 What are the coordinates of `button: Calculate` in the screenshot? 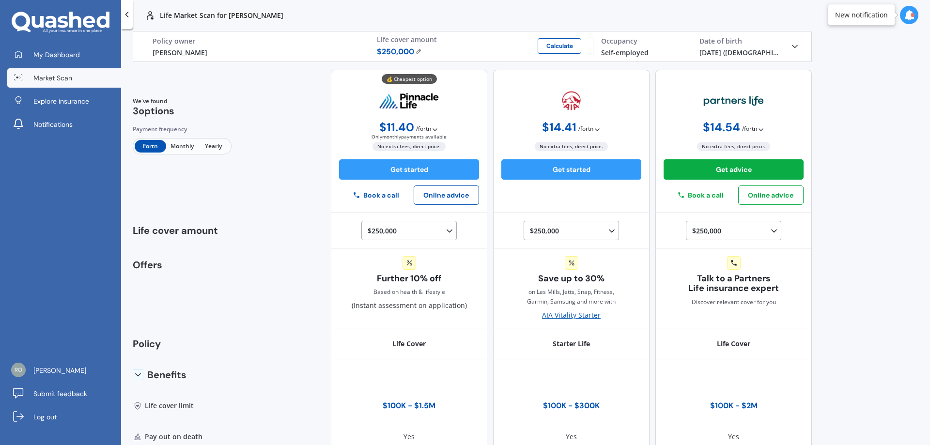 It's located at (560, 46).